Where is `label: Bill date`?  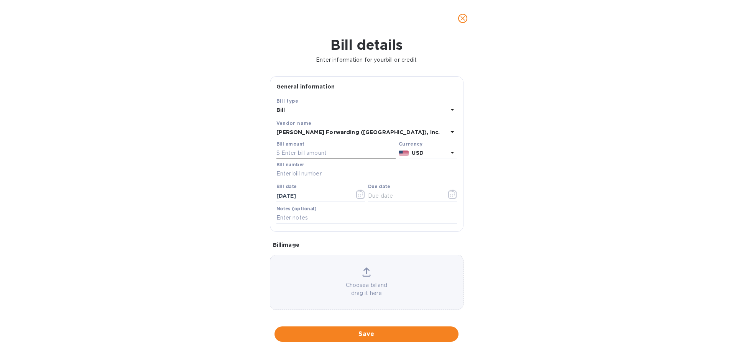
label: Bill date is located at coordinates (287, 187).